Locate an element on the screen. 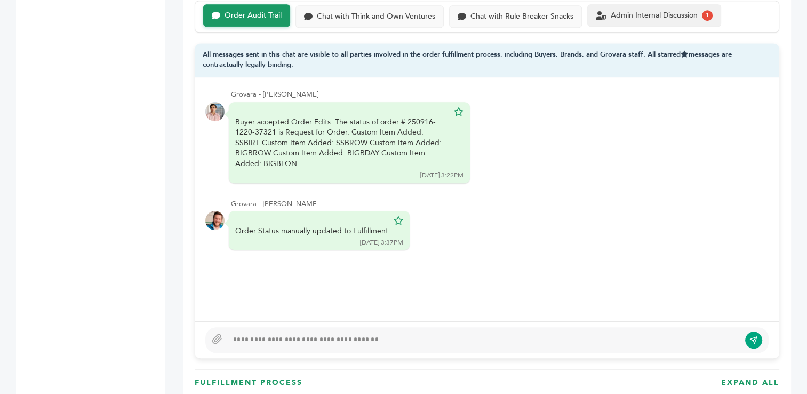  div: All messages sent in this chat are visible to all parties involved in the order fulfillment proce... is located at coordinates (487, 60).